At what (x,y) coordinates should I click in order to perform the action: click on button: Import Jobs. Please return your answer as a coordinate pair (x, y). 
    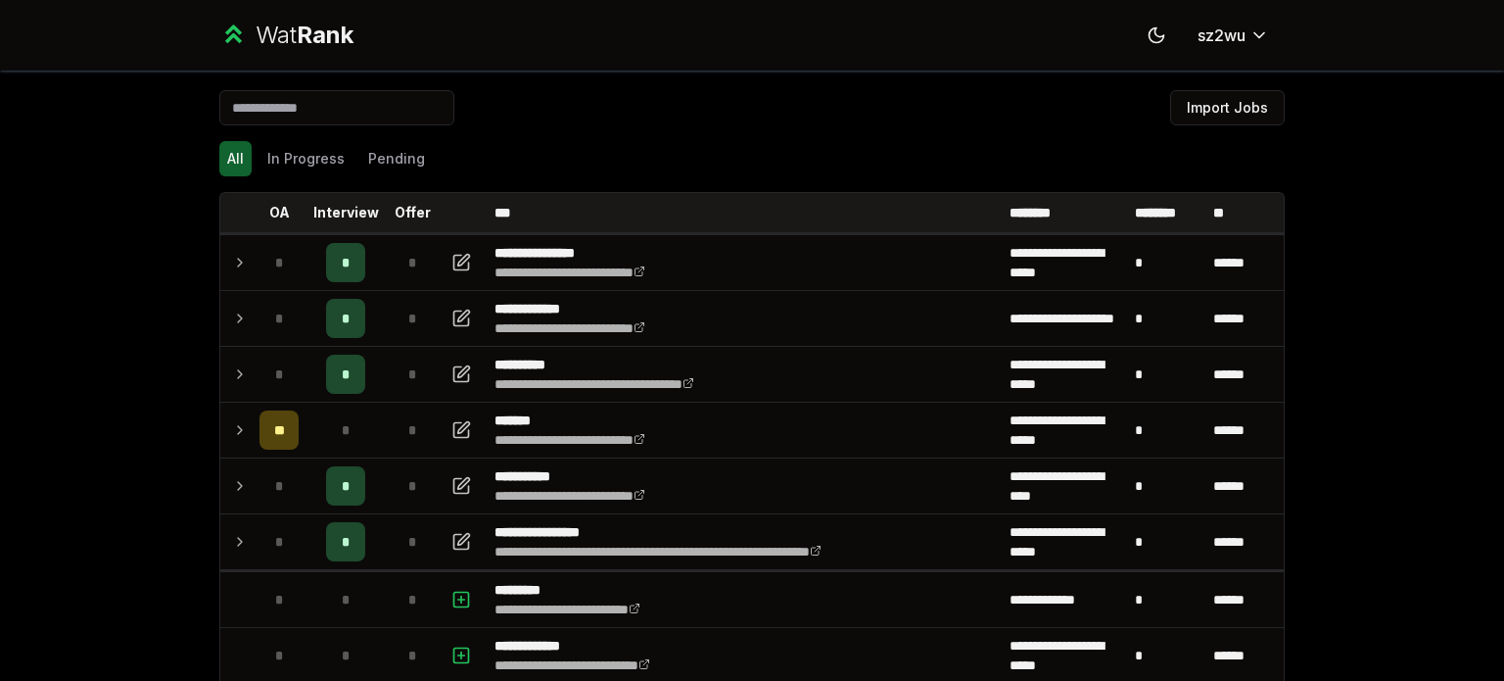
    Looking at the image, I should click on (1227, 108).